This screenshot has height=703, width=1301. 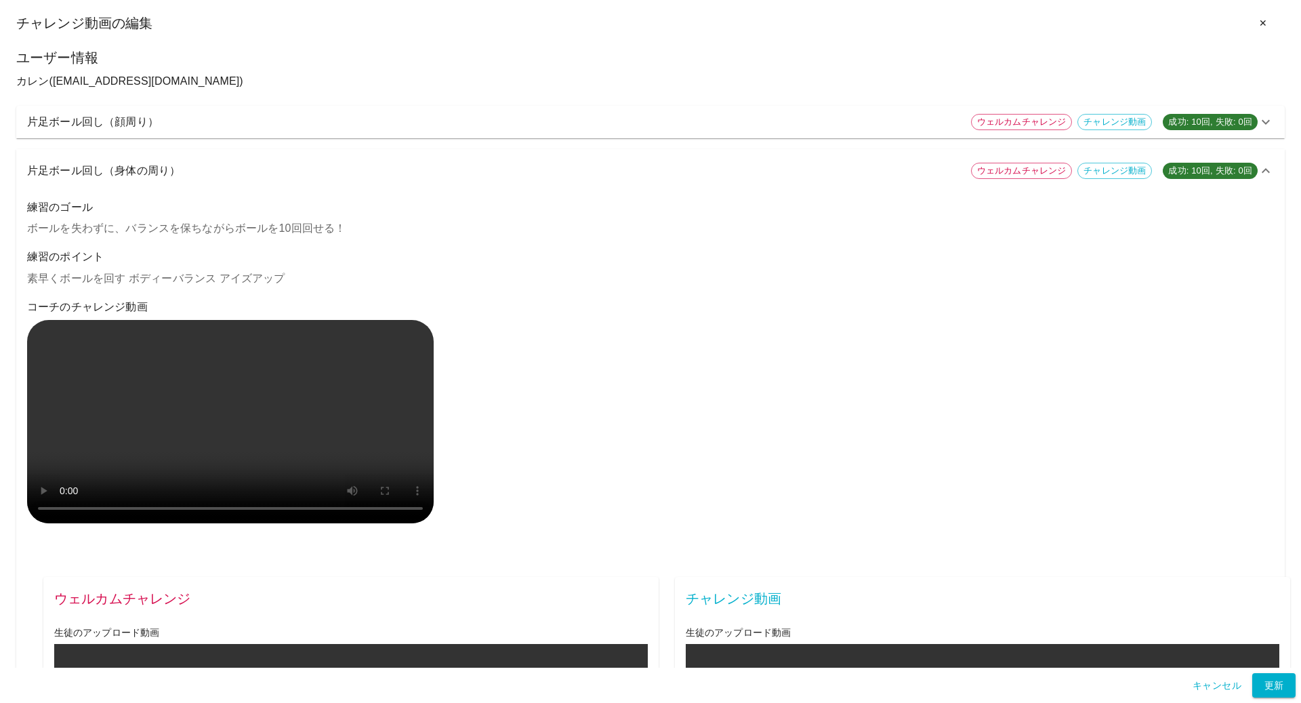 I want to click on h6: 練習のゴール, so click(x=651, y=207).